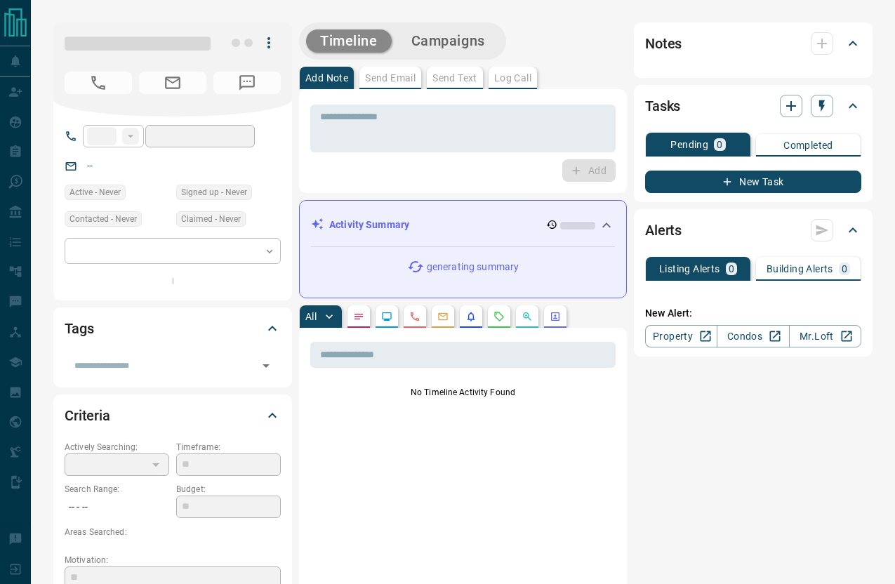 Image resolution: width=895 pixels, height=584 pixels. Describe the element at coordinates (527, 317) in the screenshot. I see `svg: Opportunities` at that location.